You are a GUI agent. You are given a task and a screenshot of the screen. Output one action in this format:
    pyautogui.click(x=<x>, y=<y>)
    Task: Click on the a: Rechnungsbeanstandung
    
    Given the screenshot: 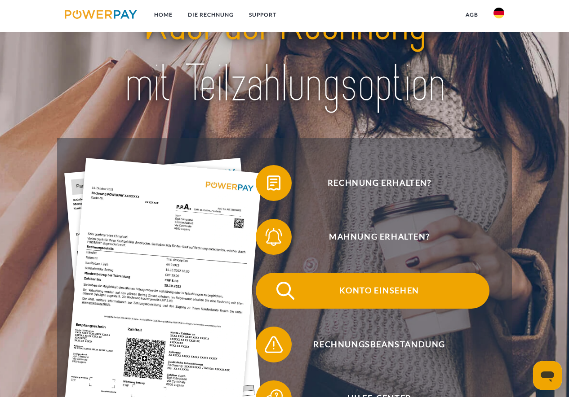 What is the action you would take?
    pyautogui.click(x=372, y=345)
    